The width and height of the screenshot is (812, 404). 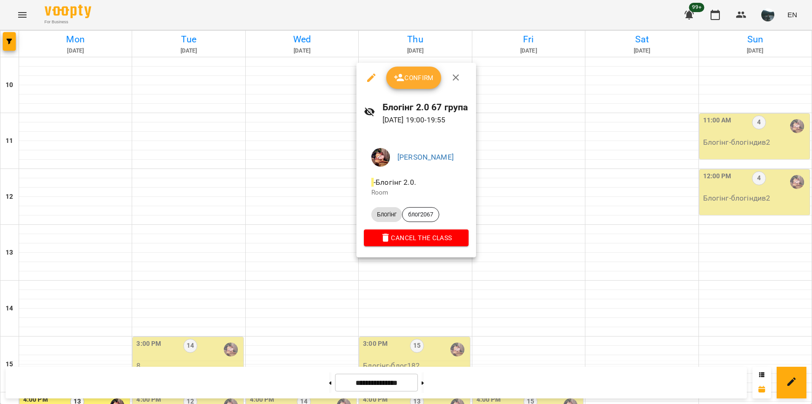 I want to click on img: 2a048b25d2e557de8b1a299ceab23d88.jpg, so click(x=381, y=157).